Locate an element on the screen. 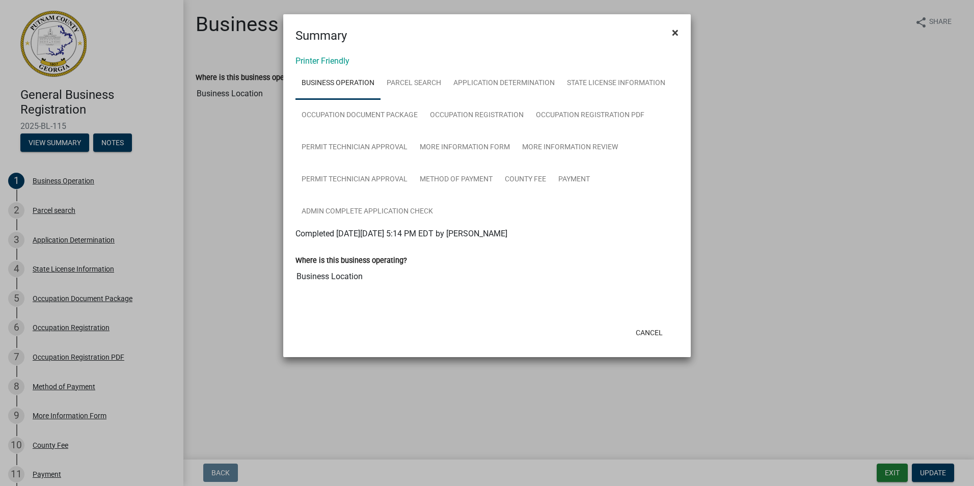 The image size is (974, 486). a: Occupation Registration PDF is located at coordinates (590, 116).